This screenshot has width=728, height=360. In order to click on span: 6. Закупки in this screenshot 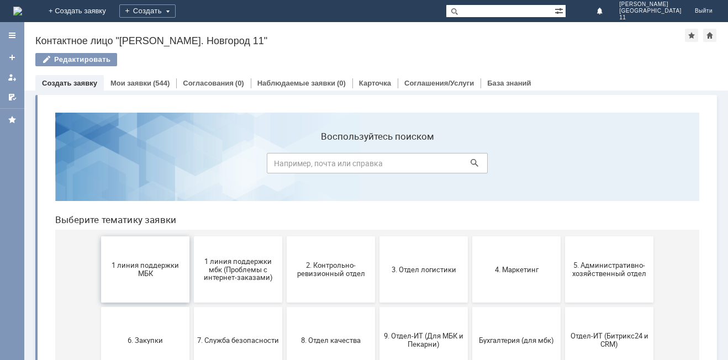, I will do `click(99, 236)`.